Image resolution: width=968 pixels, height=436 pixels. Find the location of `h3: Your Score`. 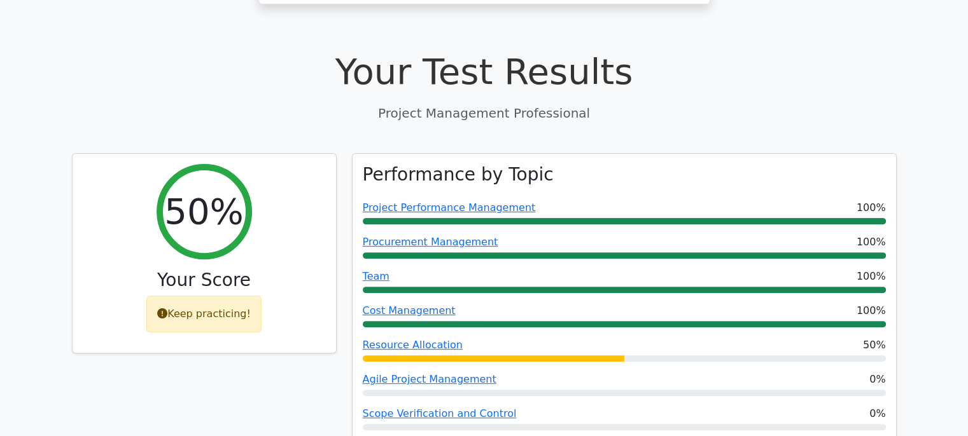

h3: Your Score is located at coordinates (204, 281).